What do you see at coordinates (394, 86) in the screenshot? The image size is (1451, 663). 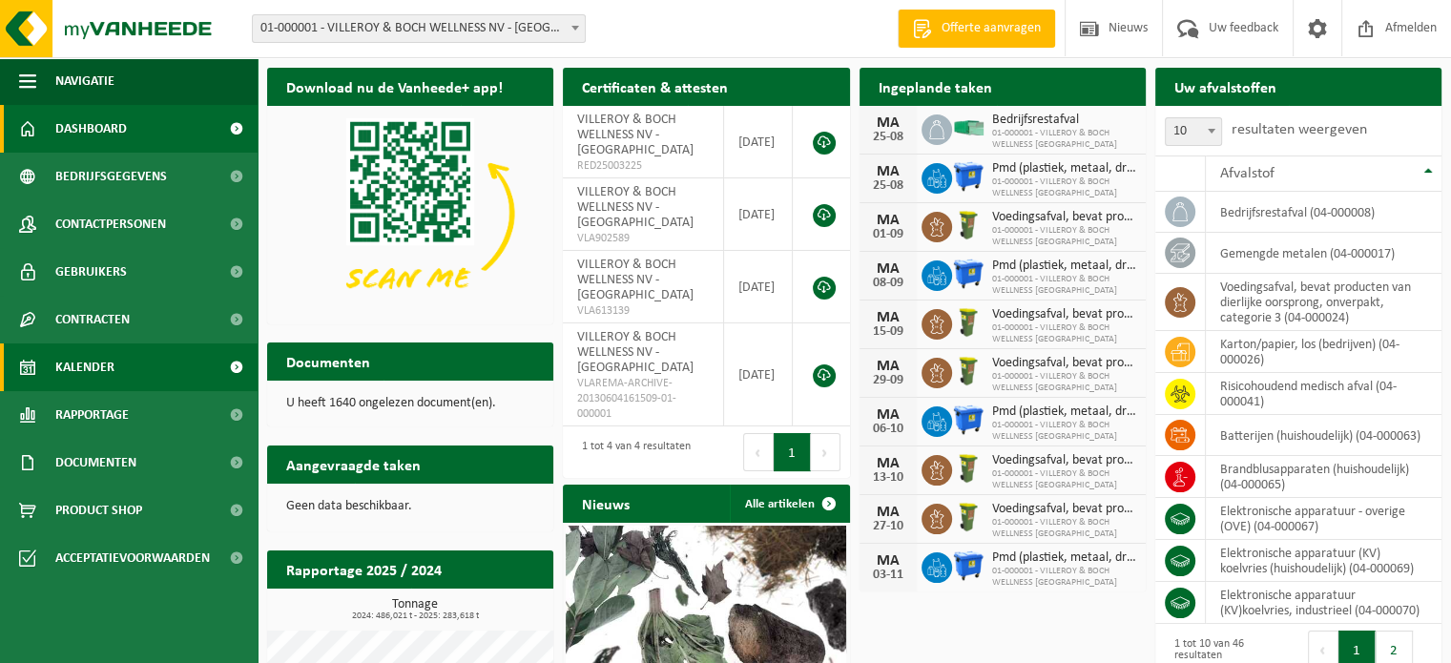 I see `h2: Download nu de Vanheede+ app!` at bounding box center [394, 86].